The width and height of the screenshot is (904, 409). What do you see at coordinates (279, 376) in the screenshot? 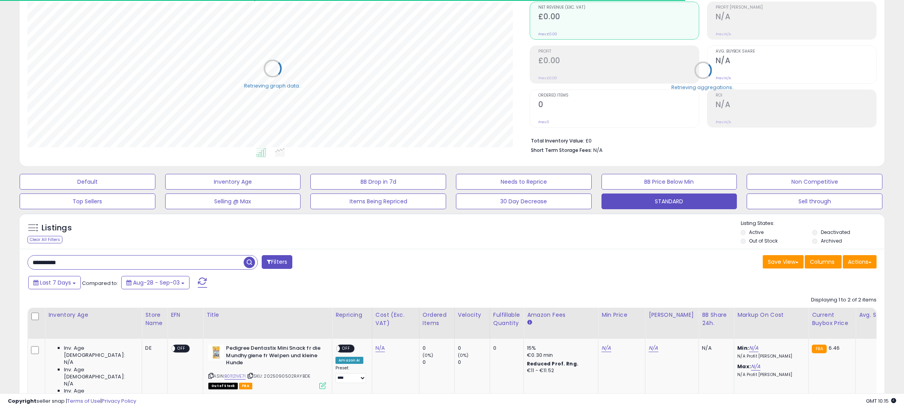
I see `span: | SKU: 2025090502RAYBDE` at bounding box center [279, 376].